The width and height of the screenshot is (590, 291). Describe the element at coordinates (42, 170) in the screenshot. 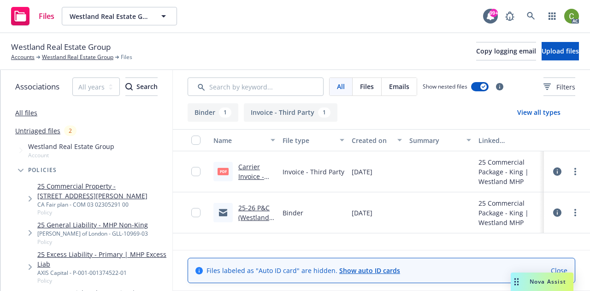

I see `span: Policies` at that location.